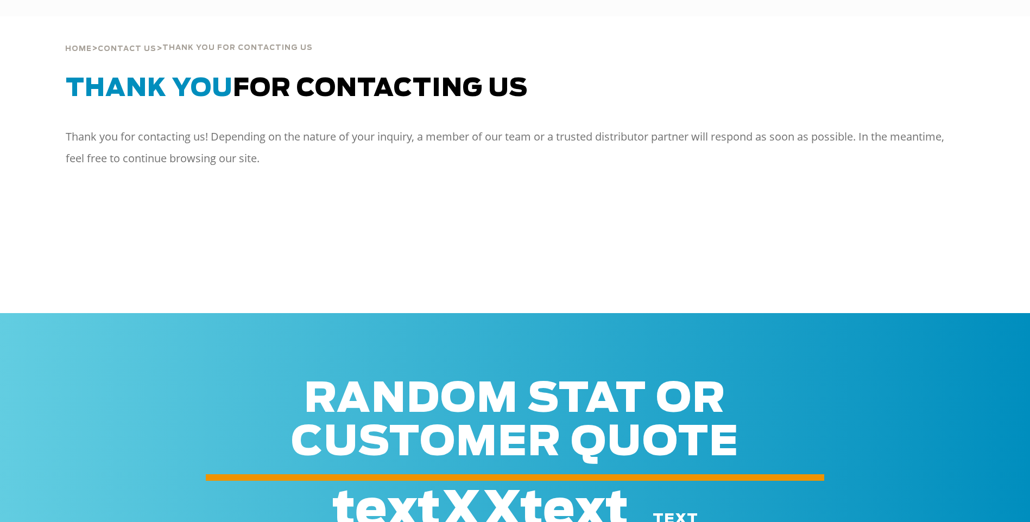 The width and height of the screenshot is (1030, 522). I want to click on a: Contact Us, so click(127, 48).